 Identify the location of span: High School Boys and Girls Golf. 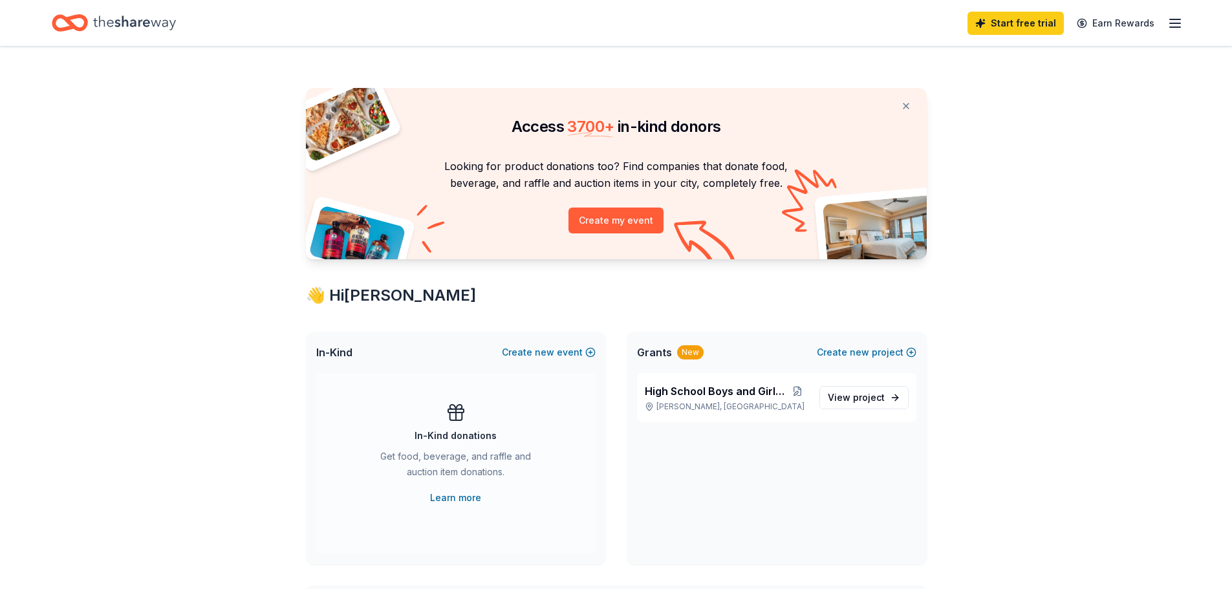
(715, 391).